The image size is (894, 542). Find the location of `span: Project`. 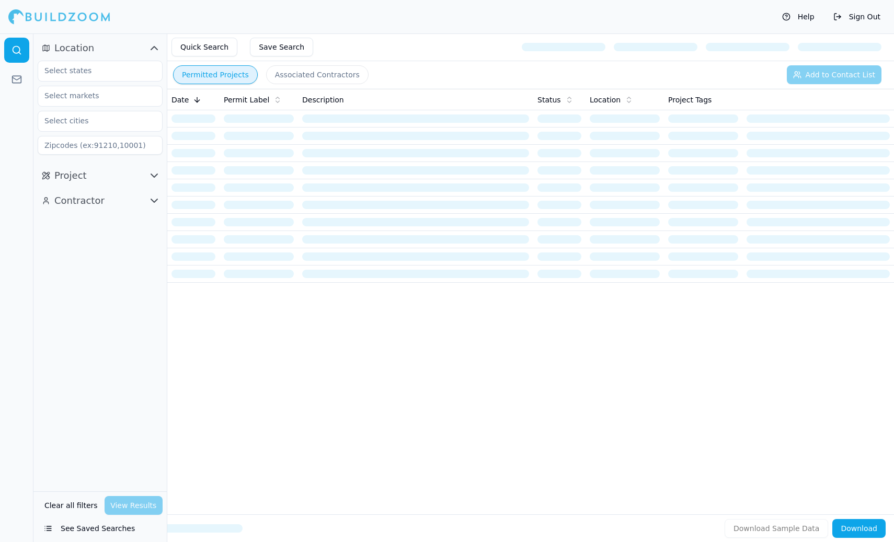

span: Project is located at coordinates (71, 176).